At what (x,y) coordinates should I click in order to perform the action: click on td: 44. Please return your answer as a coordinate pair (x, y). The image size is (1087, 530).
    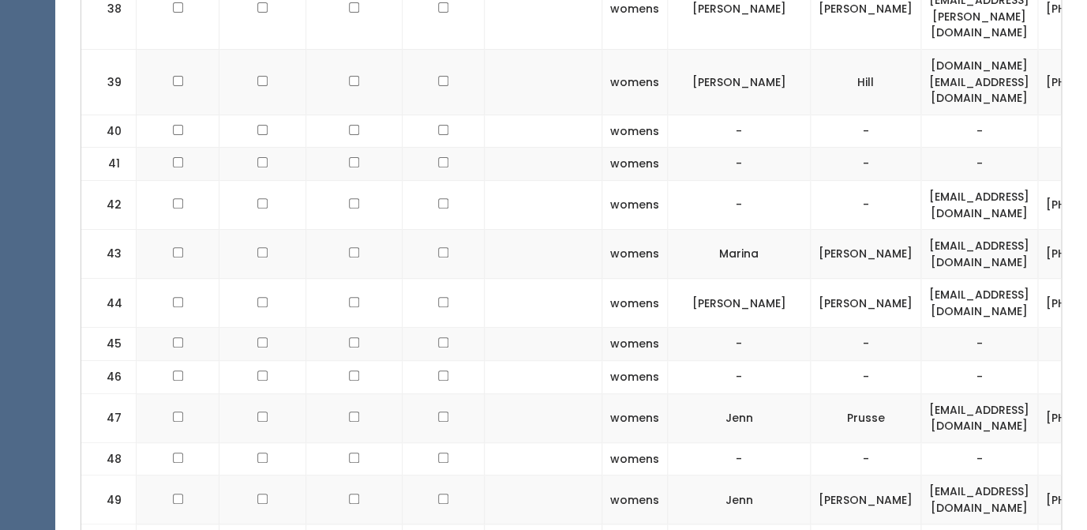
    Looking at the image, I should click on (109, 303).